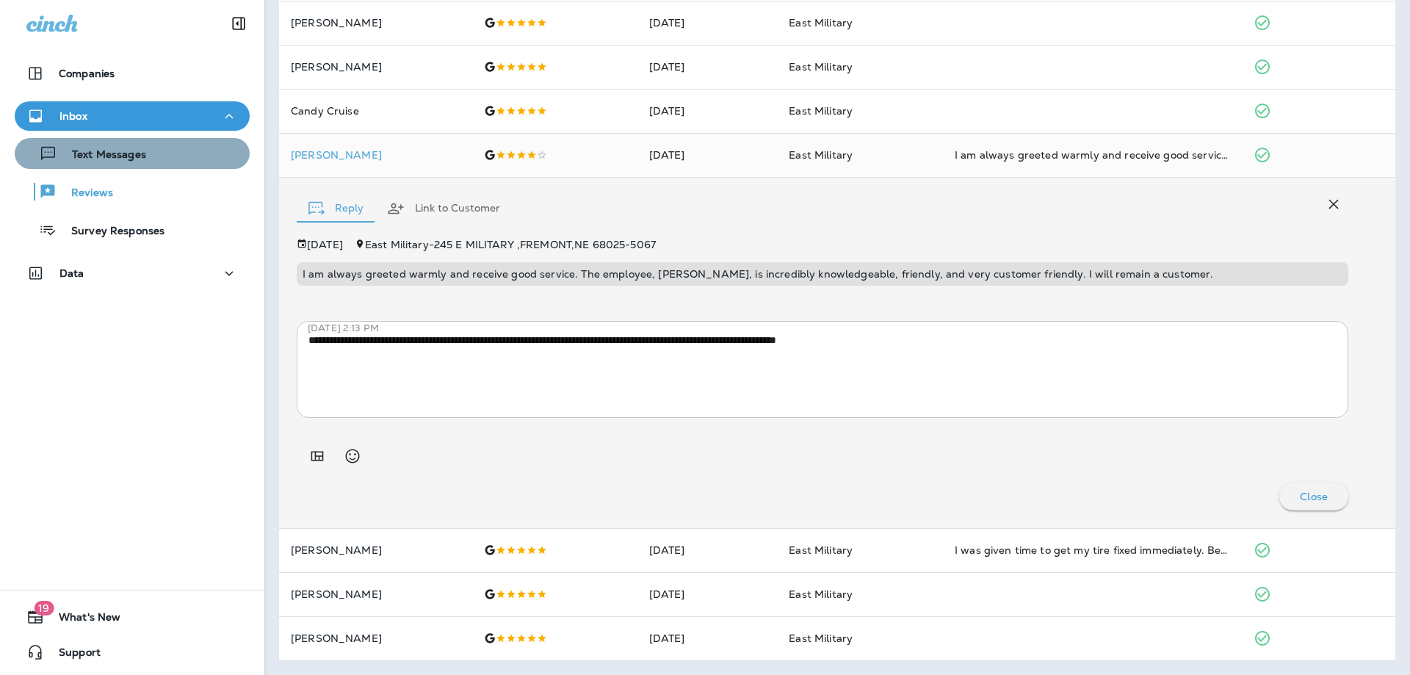 This screenshot has height=675, width=1410. What do you see at coordinates (132, 73) in the screenshot?
I see `button: Companies` at bounding box center [132, 73].